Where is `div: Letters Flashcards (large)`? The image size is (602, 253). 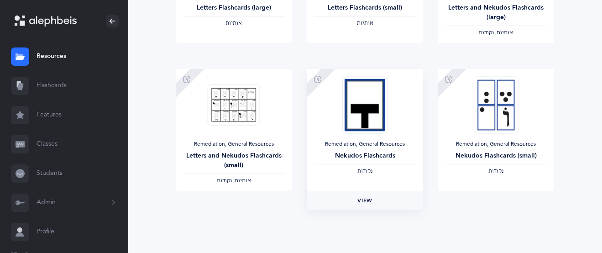 div: Letters Flashcards (large) is located at coordinates (234, 8).